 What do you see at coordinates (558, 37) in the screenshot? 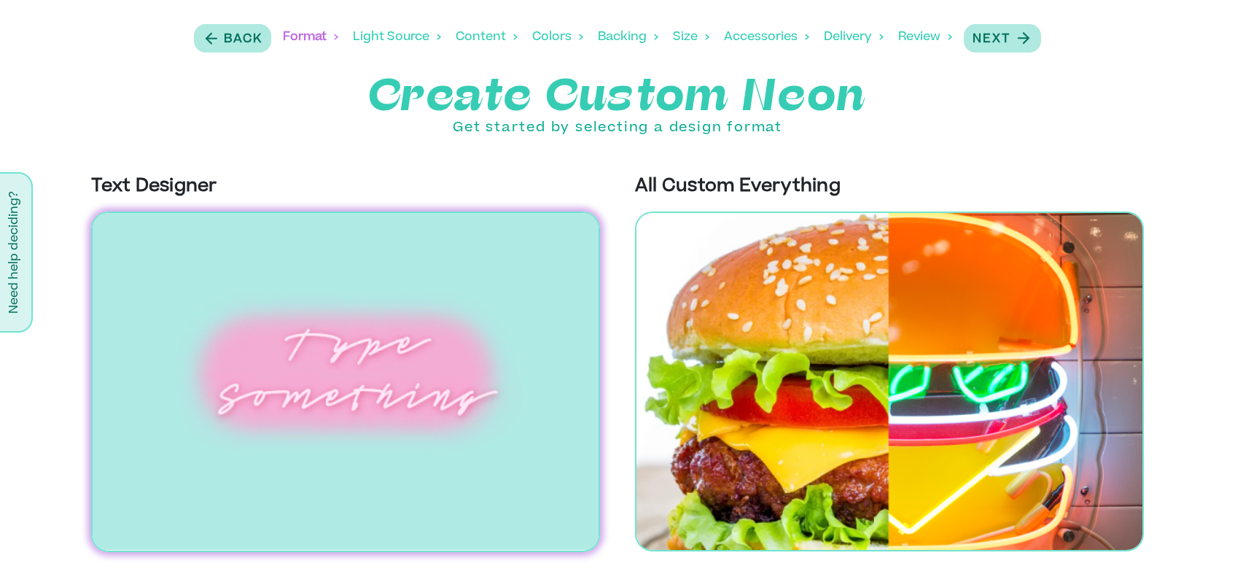
I see `div: Colors` at bounding box center [558, 37].